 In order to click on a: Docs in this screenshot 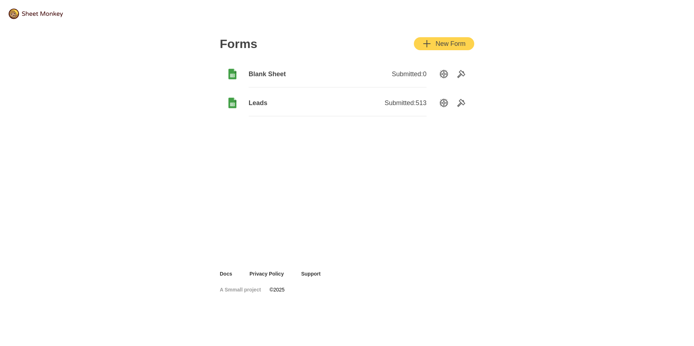, I will do `click(226, 274)`.